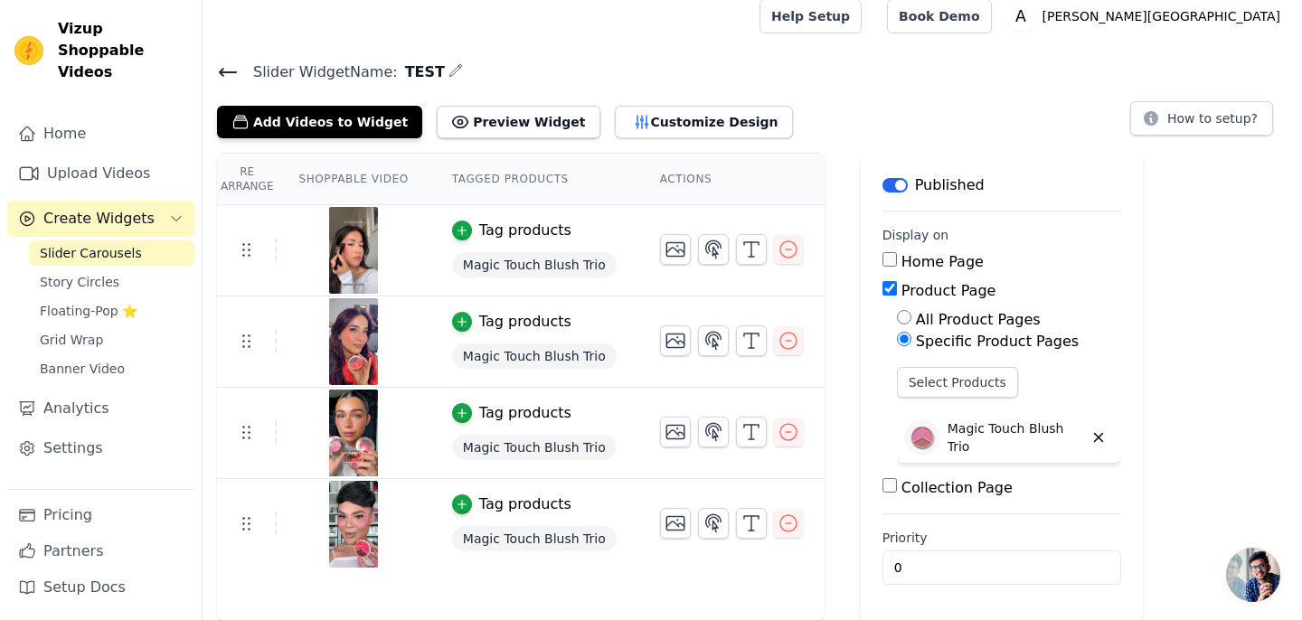 The image size is (1302, 620). Describe the element at coordinates (100, 409) in the screenshot. I see `a: Analytics` at that location.